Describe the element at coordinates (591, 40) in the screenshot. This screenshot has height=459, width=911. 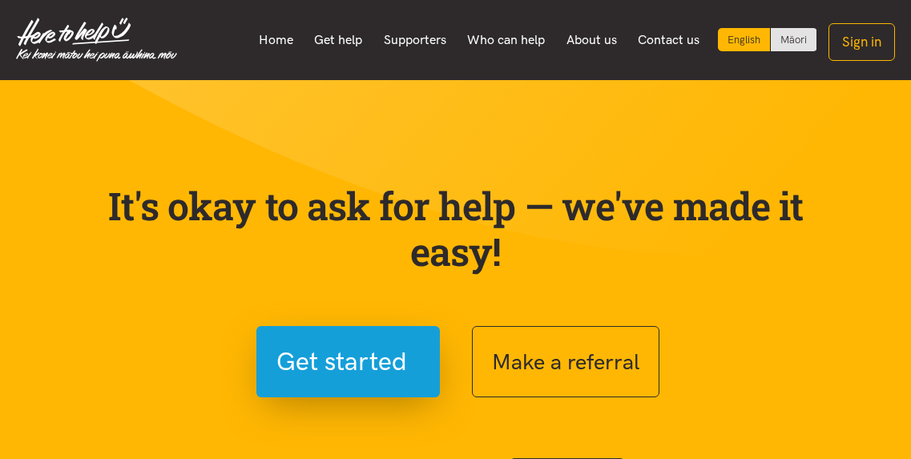
I see `a: About us` at that location.